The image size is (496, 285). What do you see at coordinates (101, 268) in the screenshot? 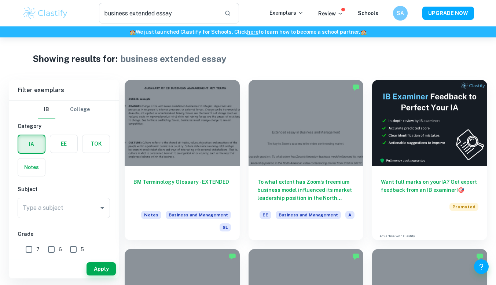
I see `button: Apply` at bounding box center [101, 268].